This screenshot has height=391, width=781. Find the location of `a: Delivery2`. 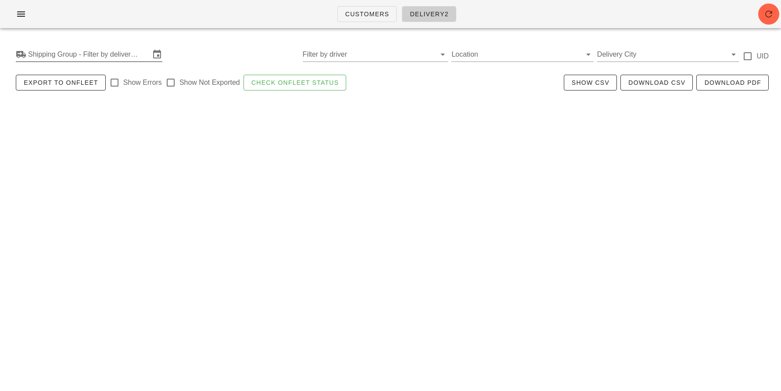

a: Delivery2 is located at coordinates (429, 14).